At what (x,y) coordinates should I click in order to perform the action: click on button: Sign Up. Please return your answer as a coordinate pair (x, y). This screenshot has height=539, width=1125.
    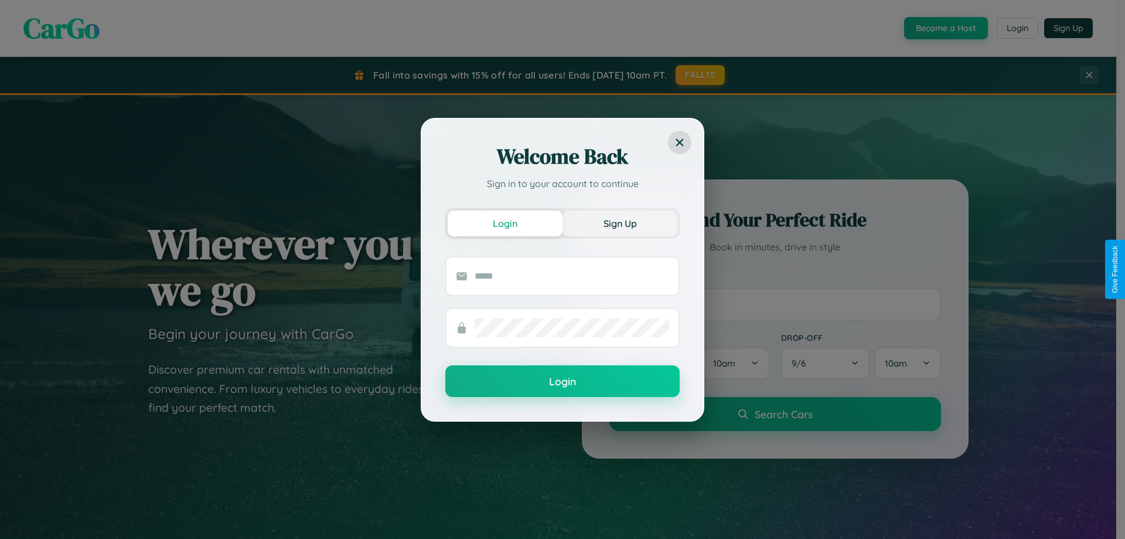
    Looking at the image, I should click on (620, 223).